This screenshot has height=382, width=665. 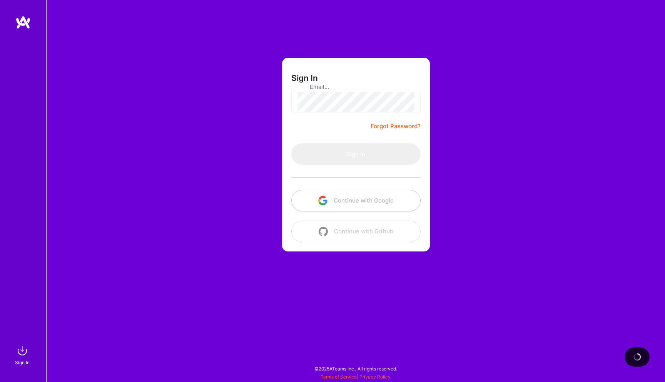 What do you see at coordinates (356, 368) in the screenshot?
I see `div: © 2025 ATeams Inc., All rights reserved.` at bounding box center [356, 368].